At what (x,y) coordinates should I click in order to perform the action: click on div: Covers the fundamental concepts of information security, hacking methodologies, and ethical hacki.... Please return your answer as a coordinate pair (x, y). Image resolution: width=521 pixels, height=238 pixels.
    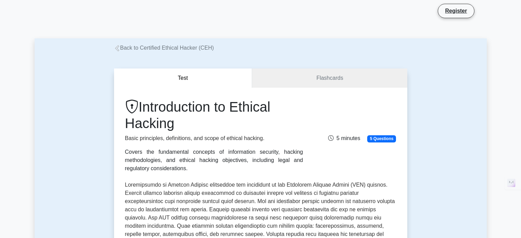
    Looking at the image, I should click on (214, 160).